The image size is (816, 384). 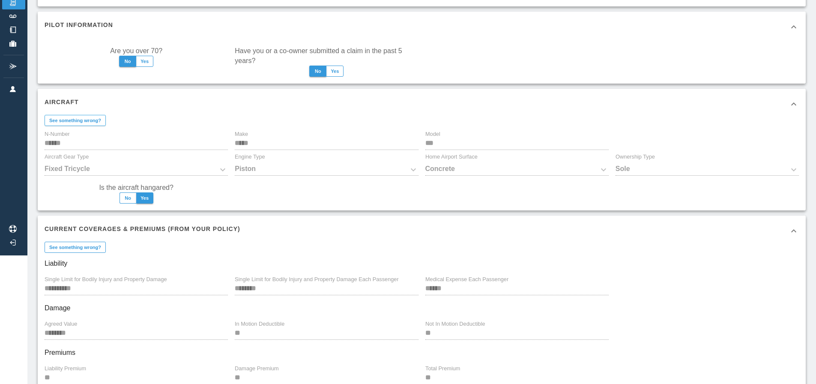 I want to click on label: Is the aircraft hangared?, so click(x=136, y=187).